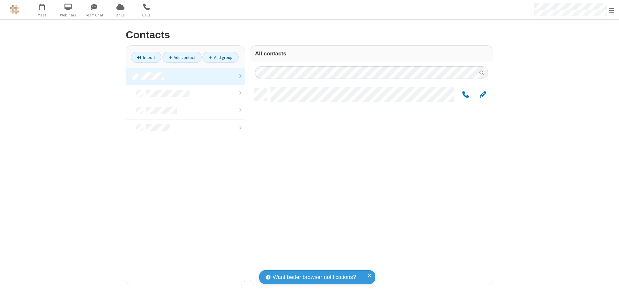 This screenshot has width=619, height=295. Describe the element at coordinates (94, 15) in the screenshot. I see `span: Team Chat` at that location.